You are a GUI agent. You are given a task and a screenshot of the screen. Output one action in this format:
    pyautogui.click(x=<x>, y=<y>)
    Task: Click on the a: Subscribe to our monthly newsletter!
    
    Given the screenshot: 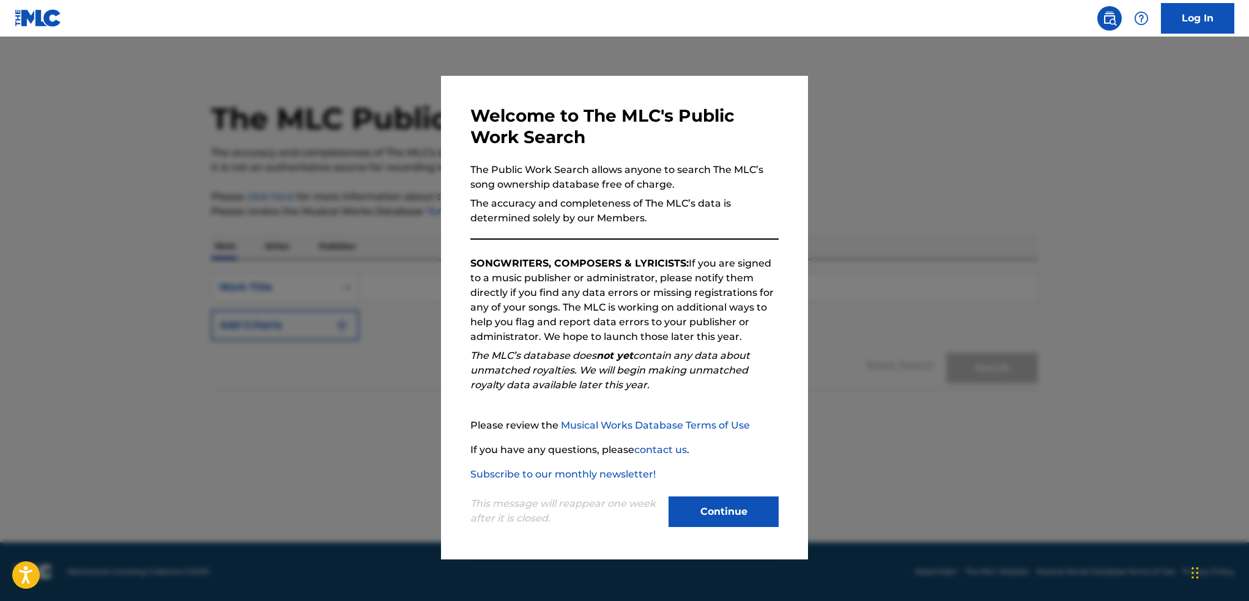 What is the action you would take?
    pyautogui.click(x=563, y=474)
    